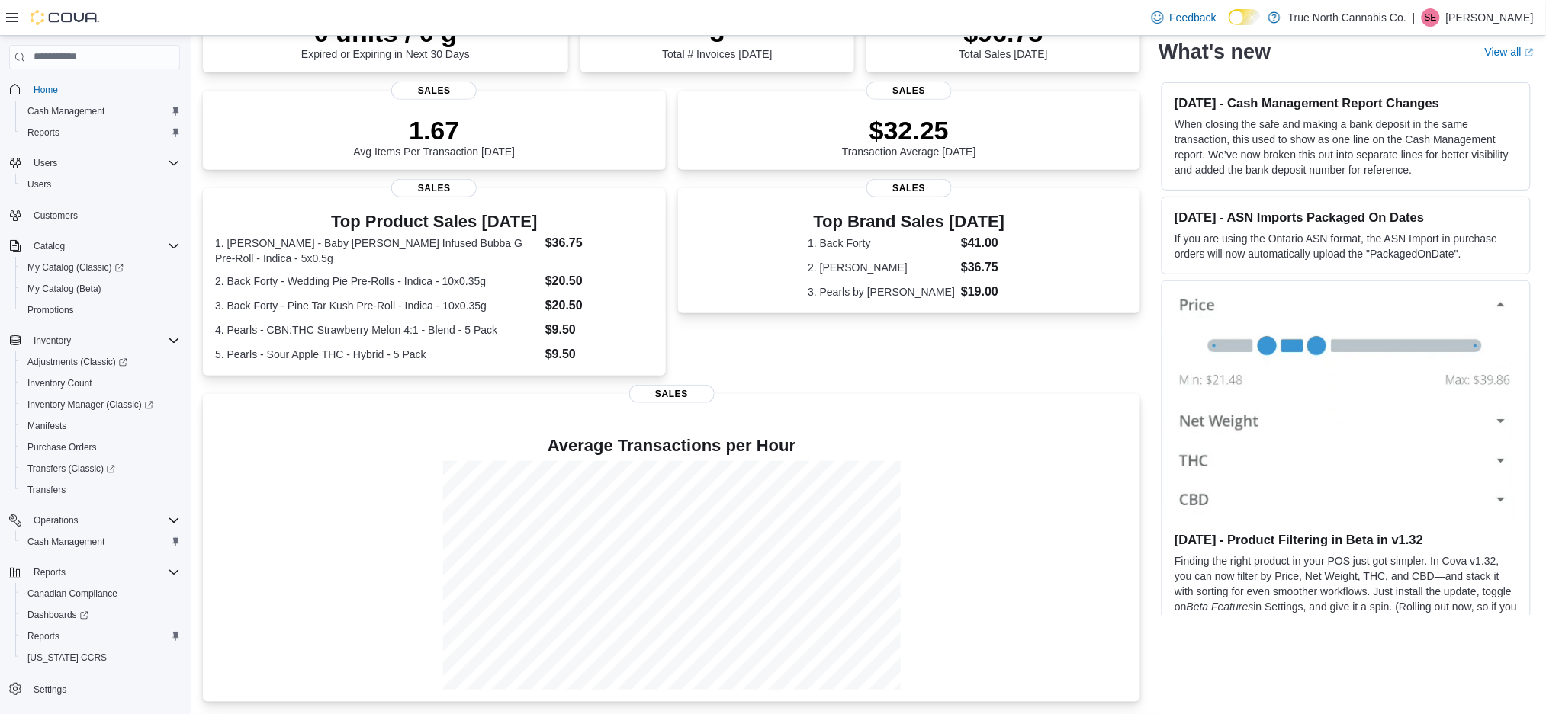 This screenshot has height=714, width=1546. What do you see at coordinates (46, 90) in the screenshot?
I see `a: Home` at bounding box center [46, 90].